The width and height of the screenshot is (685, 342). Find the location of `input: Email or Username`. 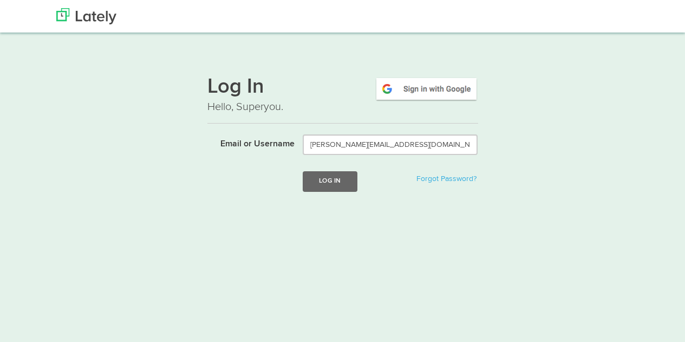

input: Email or Username is located at coordinates (390, 145).